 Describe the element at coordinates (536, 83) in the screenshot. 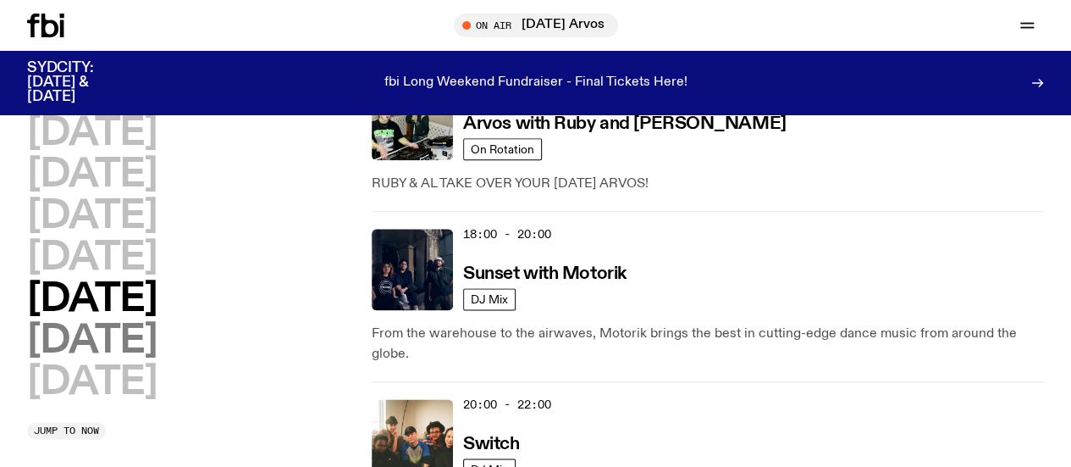

I see `p: fbi Long Weekend Fundraiser - Final Tickets Here!` at that location.